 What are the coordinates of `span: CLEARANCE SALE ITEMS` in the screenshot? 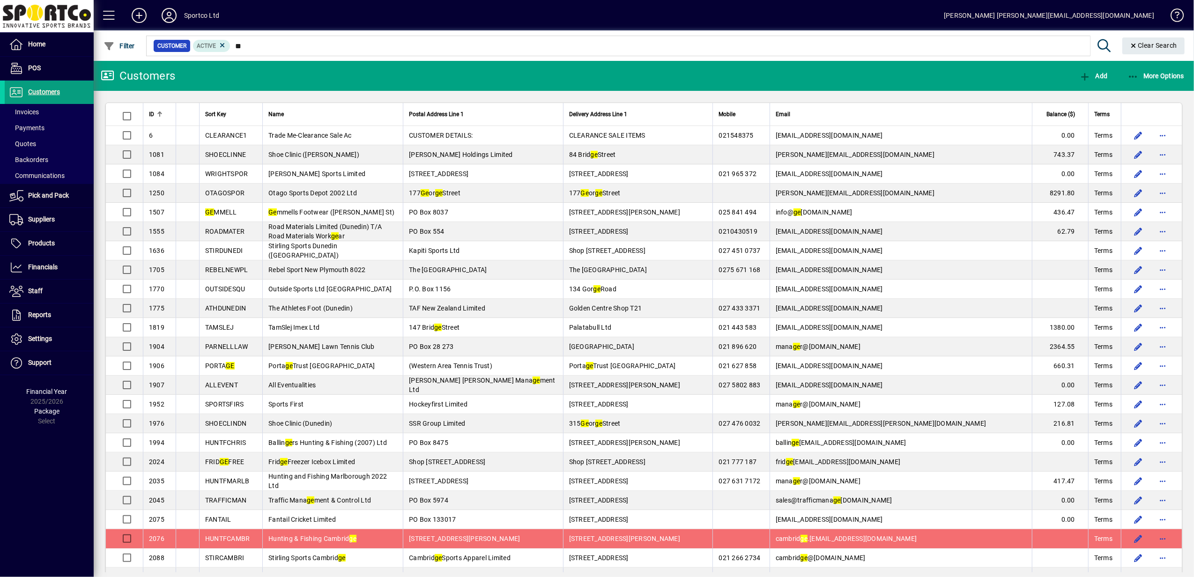 It's located at (607, 135).